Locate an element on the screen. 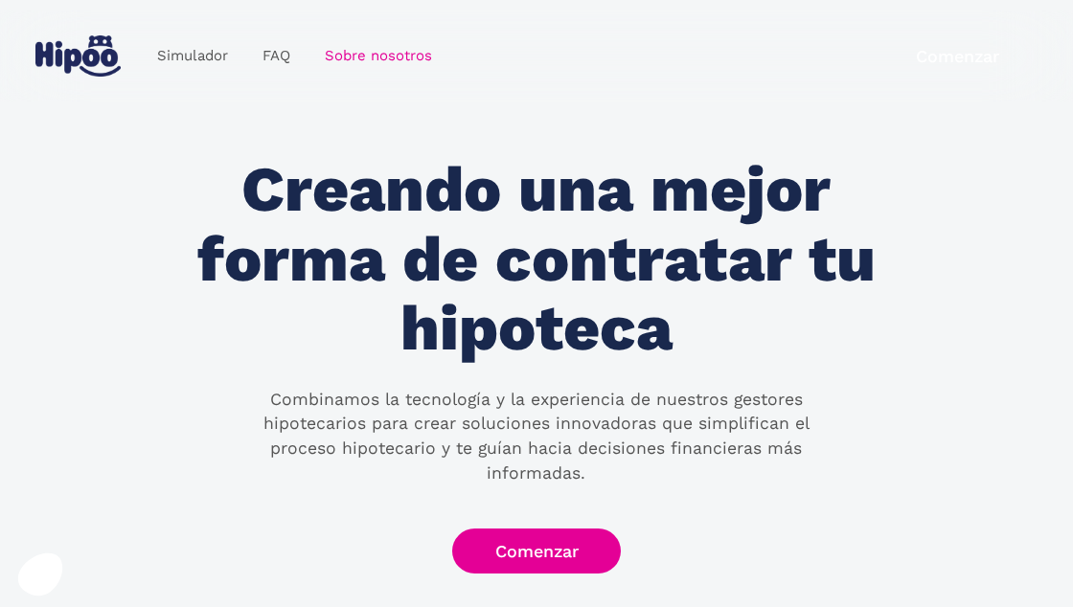 This screenshot has width=1073, height=607. a: FAQ is located at coordinates (276, 56).